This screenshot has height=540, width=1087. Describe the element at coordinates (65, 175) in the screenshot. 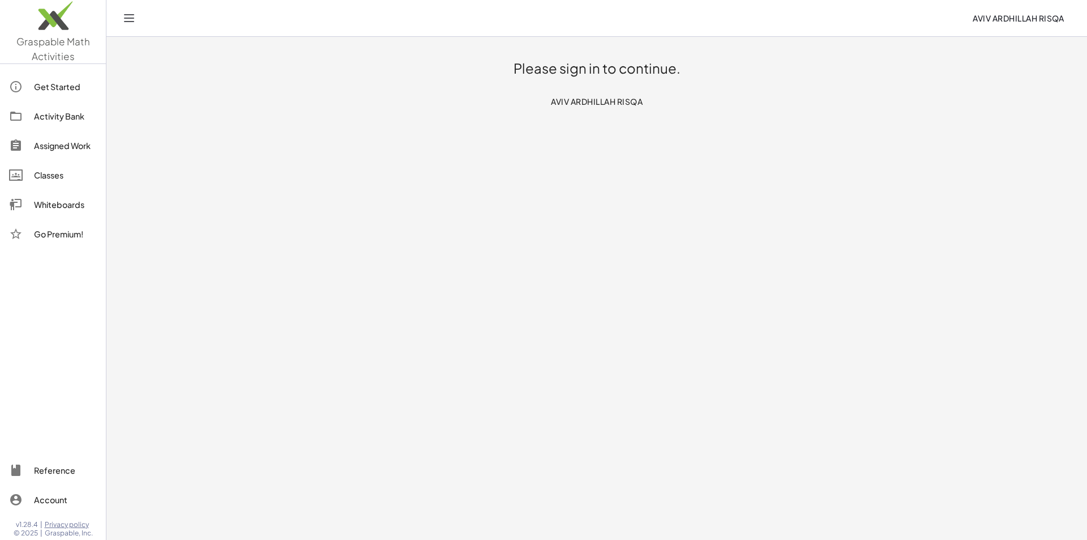

I see `div: Classes` at that location.